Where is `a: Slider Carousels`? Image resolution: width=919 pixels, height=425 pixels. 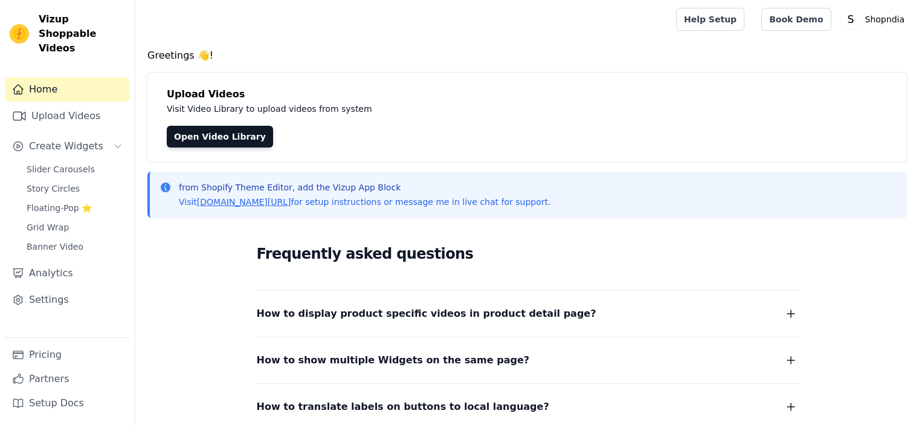
a: Slider Carousels is located at coordinates (74, 169).